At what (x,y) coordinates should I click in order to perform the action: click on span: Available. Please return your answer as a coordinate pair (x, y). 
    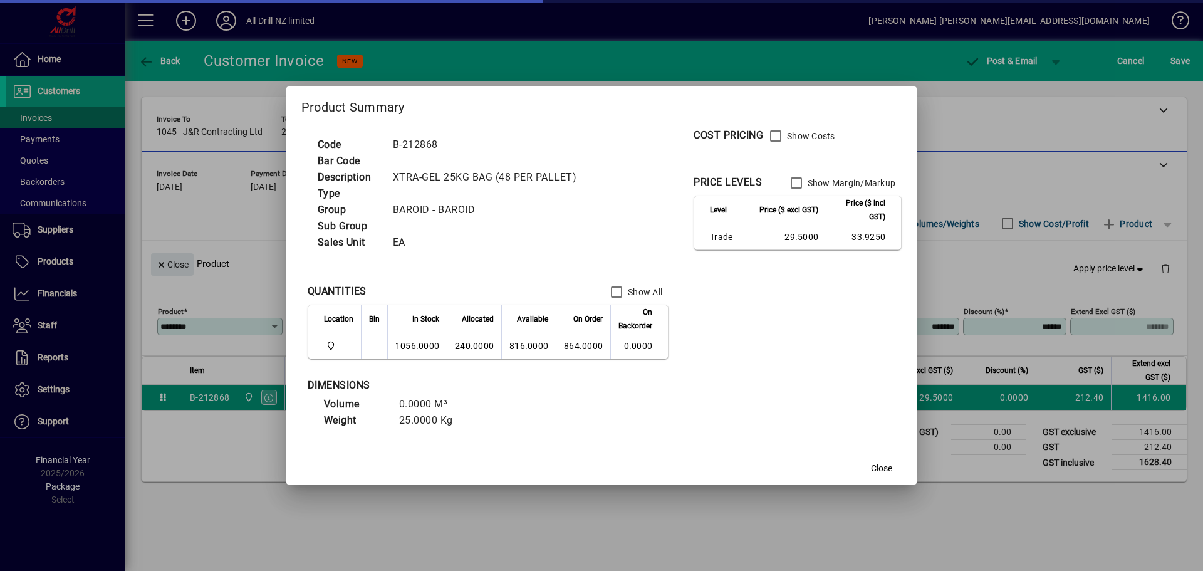
    Looking at the image, I should click on (532, 319).